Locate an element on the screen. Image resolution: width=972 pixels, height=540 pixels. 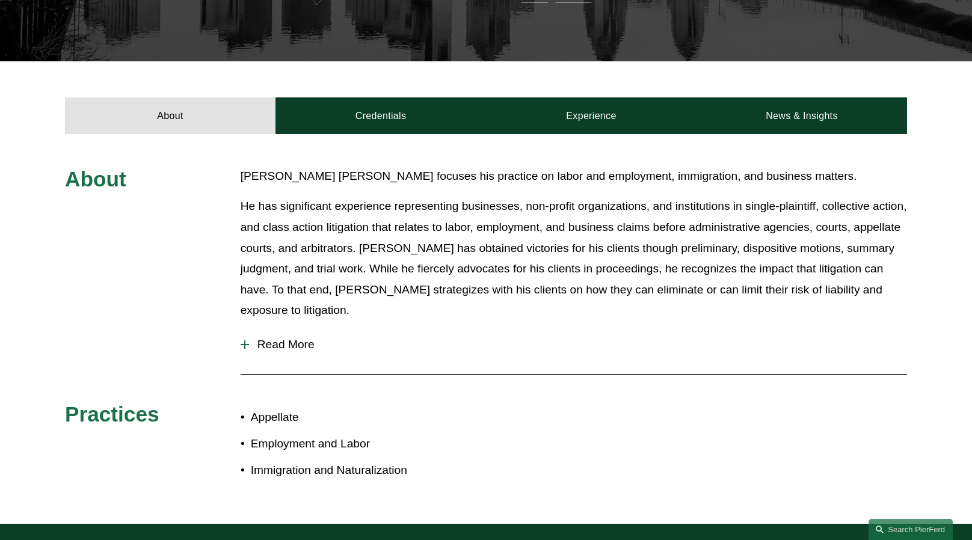
p: Appellate is located at coordinates (368, 417).